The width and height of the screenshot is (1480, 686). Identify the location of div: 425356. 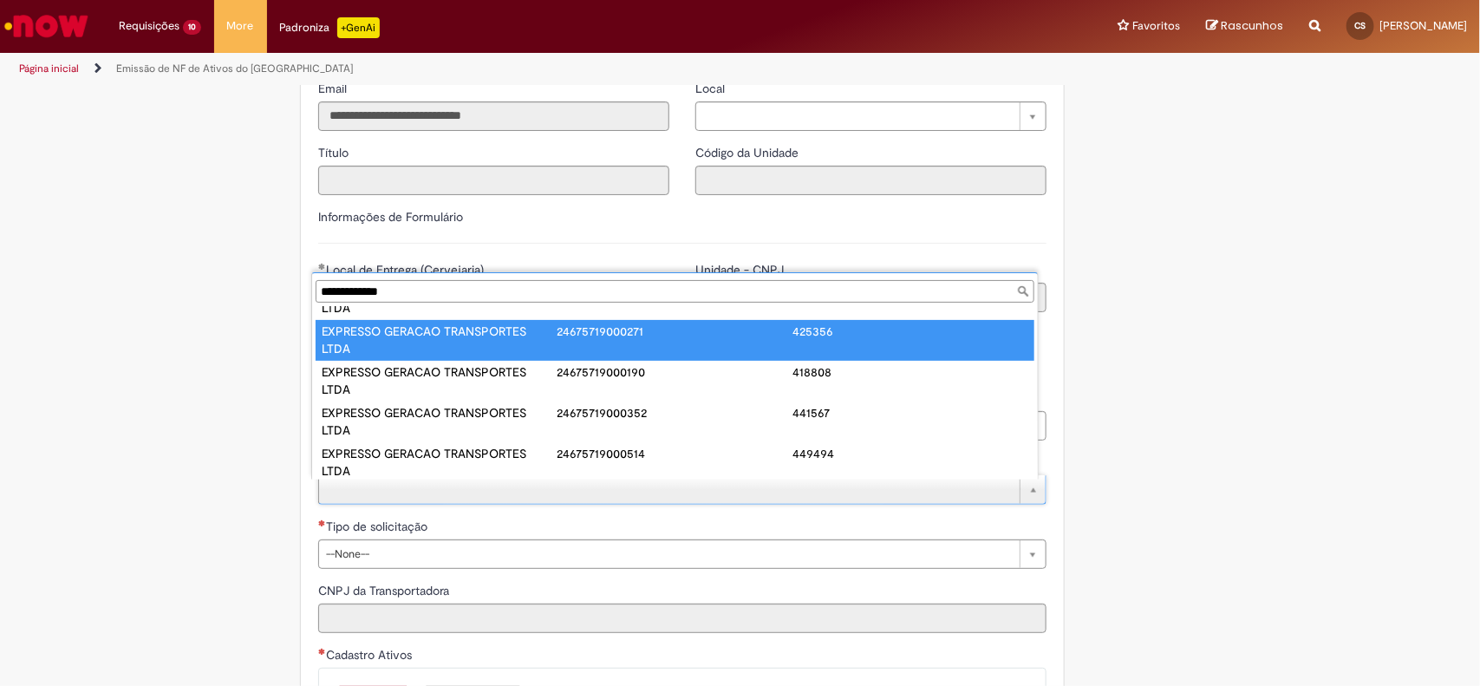
(910, 331).